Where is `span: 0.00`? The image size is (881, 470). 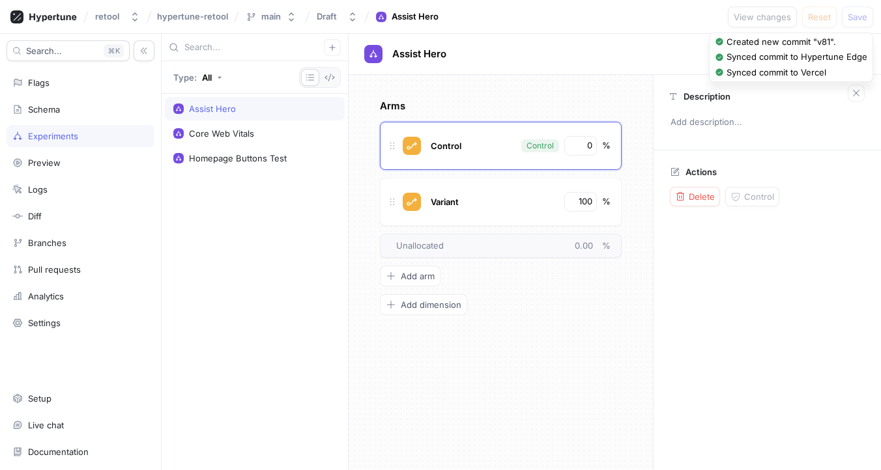
span: 0.00 is located at coordinates (588, 246).